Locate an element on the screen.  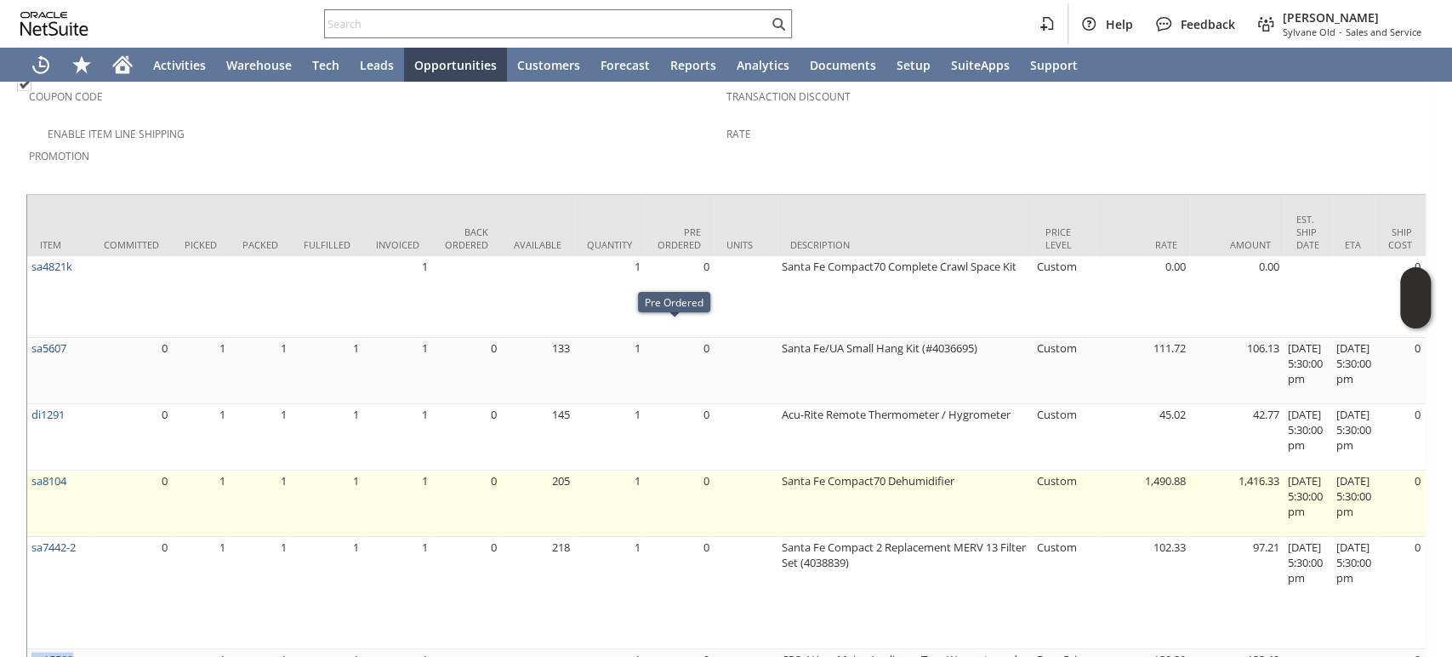
div: Description is located at coordinates (905, 244).